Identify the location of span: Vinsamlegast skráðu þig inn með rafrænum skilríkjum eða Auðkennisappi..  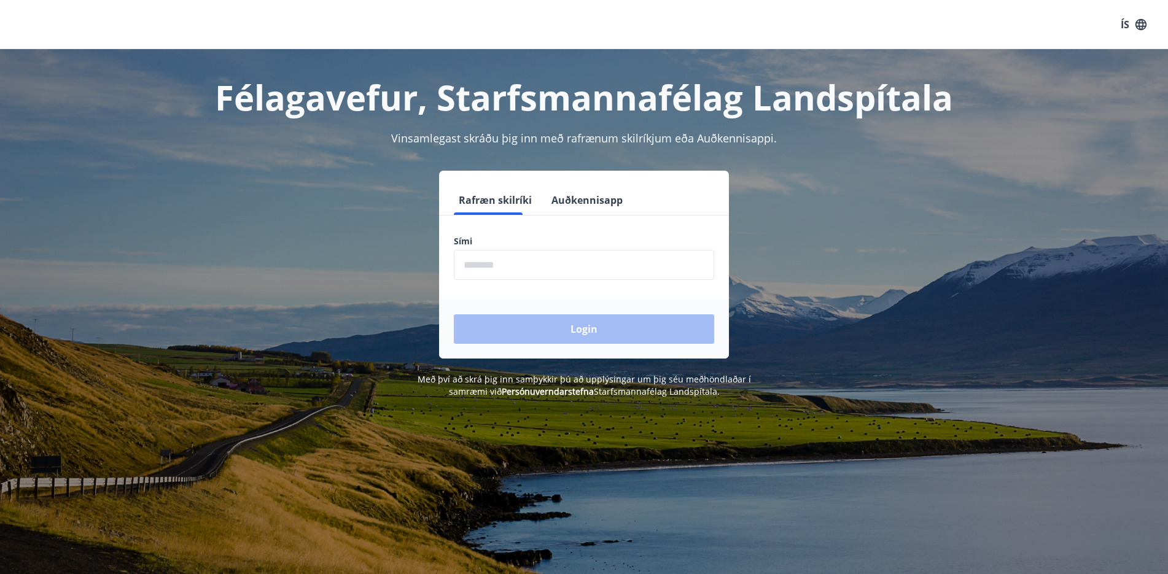
(584, 138).